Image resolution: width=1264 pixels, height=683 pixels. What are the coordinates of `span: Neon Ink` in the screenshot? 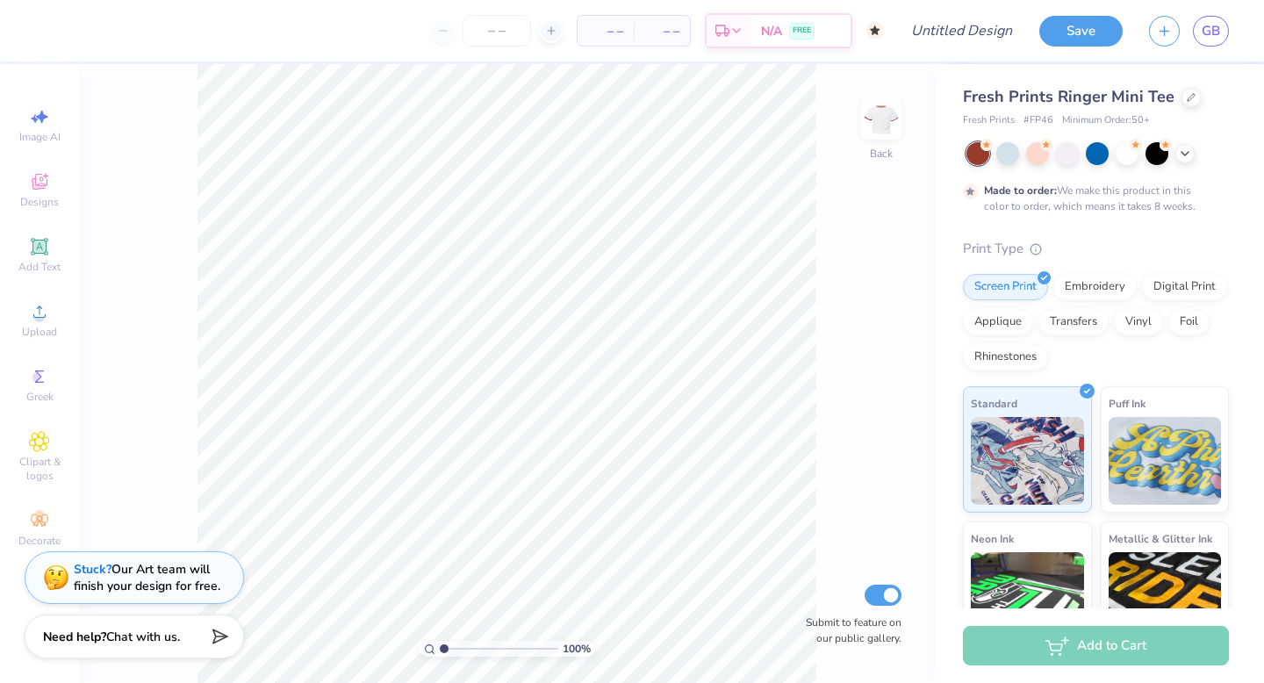 It's located at (992, 538).